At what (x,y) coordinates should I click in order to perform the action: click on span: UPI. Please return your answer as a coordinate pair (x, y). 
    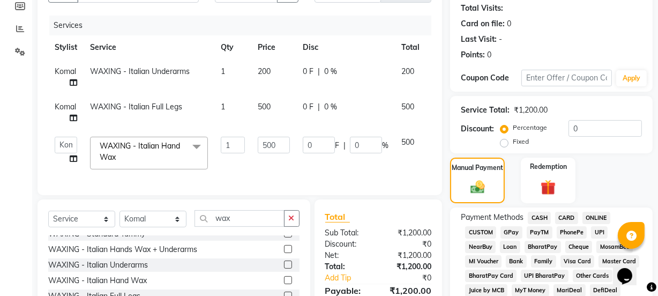
    Looking at the image, I should click on (599, 232).